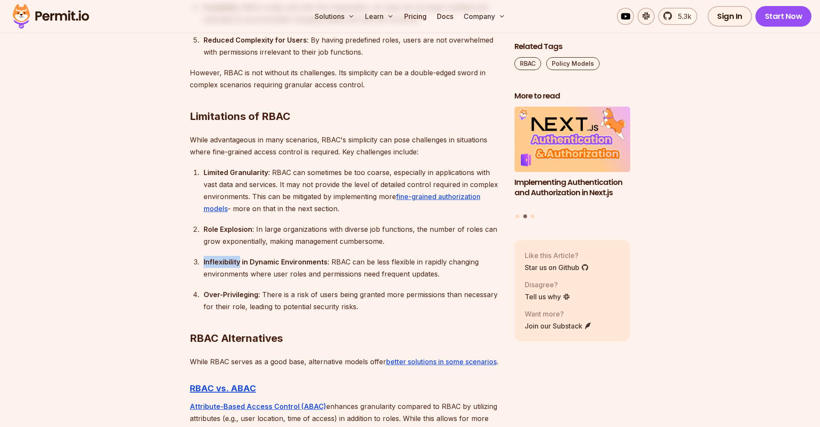  Describe the element at coordinates (557, 255) in the screenshot. I see `p: Like this Article?` at that location.